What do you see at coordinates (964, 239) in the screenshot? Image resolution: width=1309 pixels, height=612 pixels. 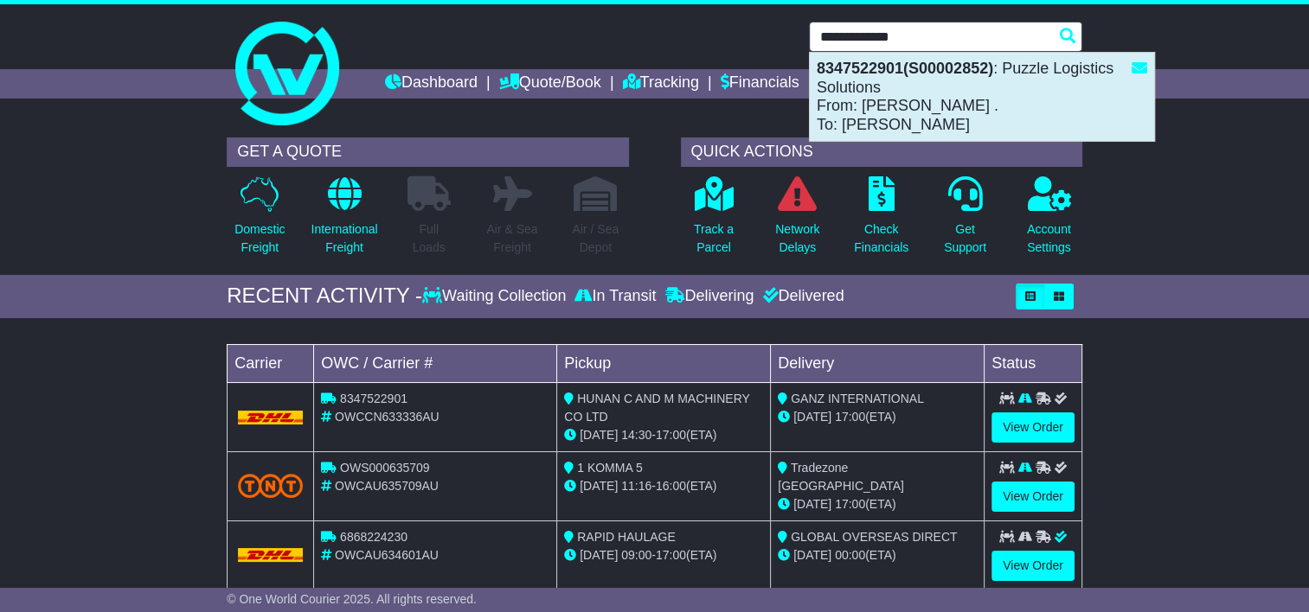 I see `p: Get Support` at bounding box center [964, 239].